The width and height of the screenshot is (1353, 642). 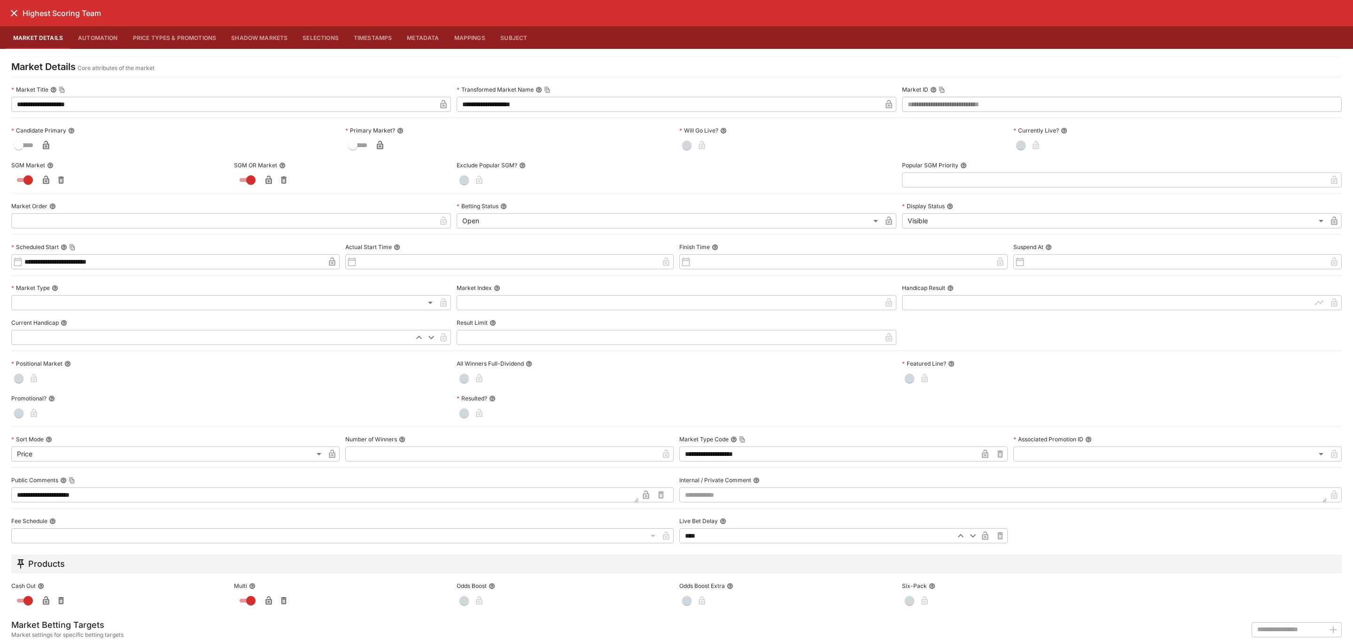 What do you see at coordinates (371, 439) in the screenshot?
I see `p: Number of Winners` at bounding box center [371, 439].